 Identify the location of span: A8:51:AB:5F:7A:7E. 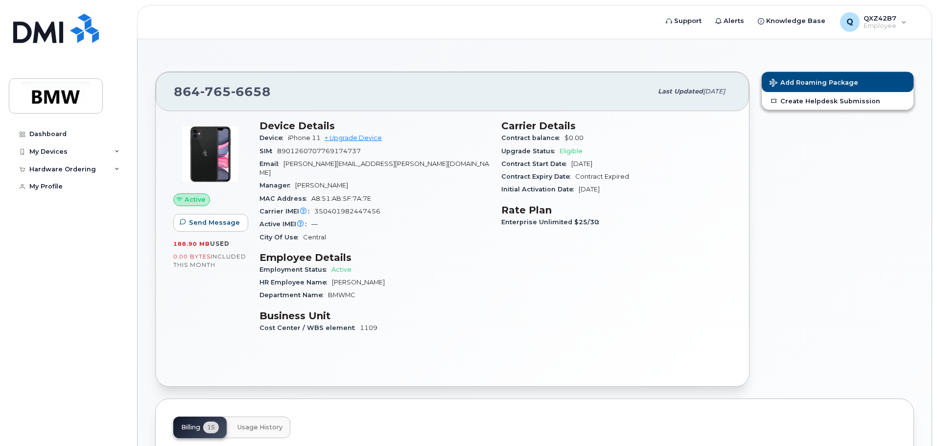
(341, 198).